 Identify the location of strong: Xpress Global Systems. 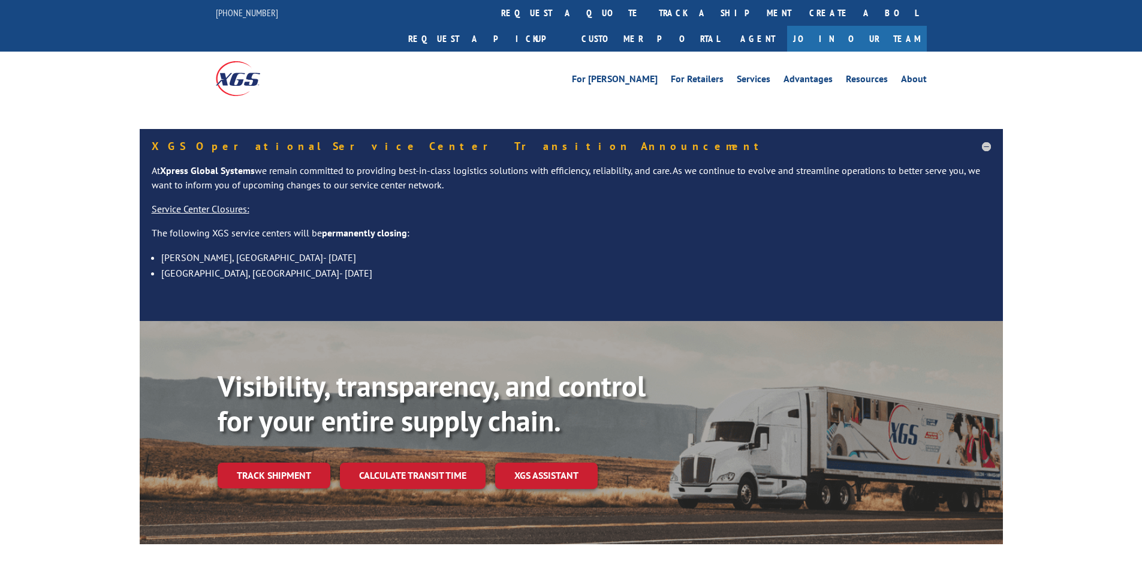
(207, 170).